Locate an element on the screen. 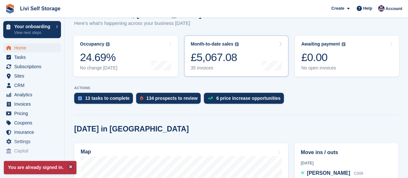  div: £0.00 is located at coordinates (323, 57).